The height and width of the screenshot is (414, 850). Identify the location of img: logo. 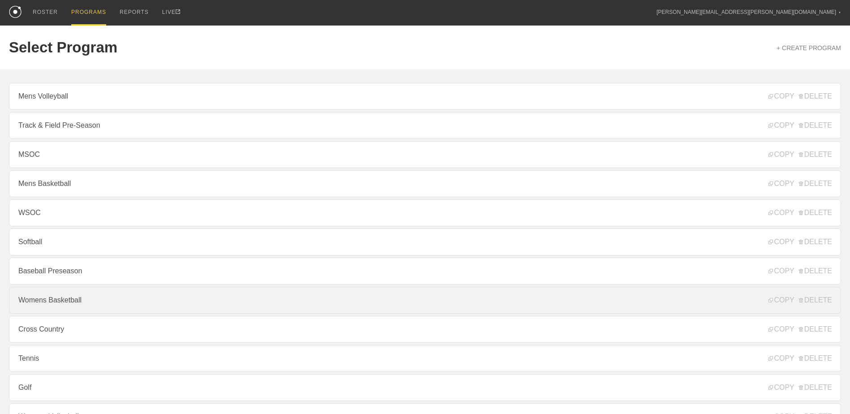
(15, 12).